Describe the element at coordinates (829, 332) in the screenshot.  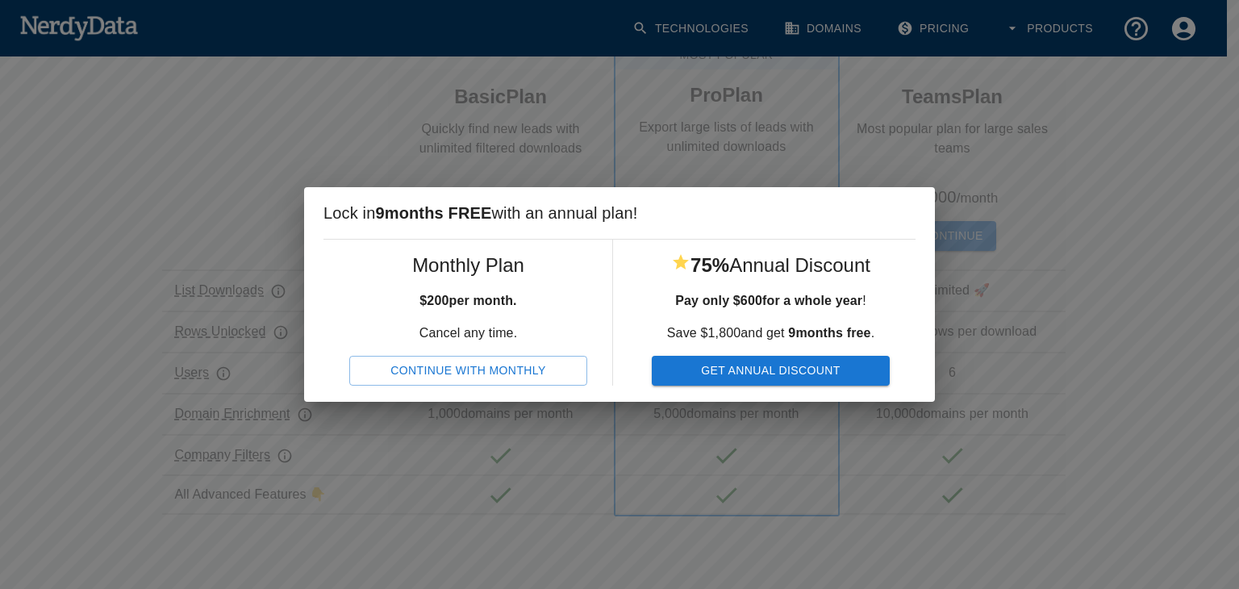
I see `b: 9 months free` at that location.